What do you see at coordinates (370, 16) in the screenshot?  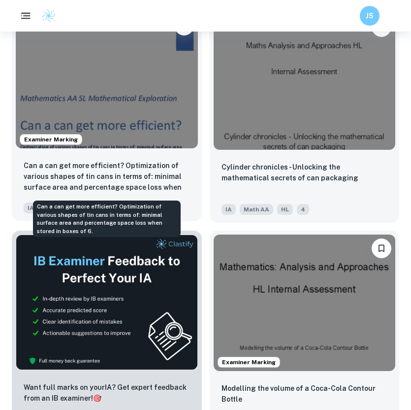 I see `h6: JS` at bounding box center [370, 16].